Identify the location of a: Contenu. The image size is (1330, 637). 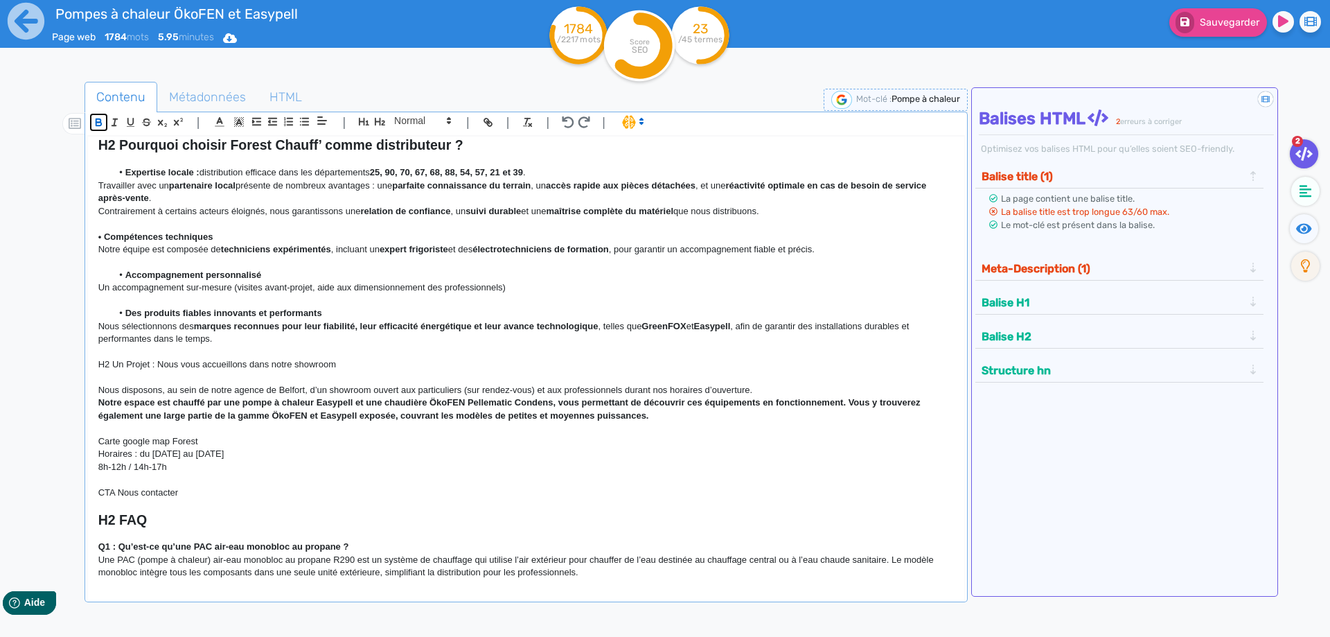
(121, 97).